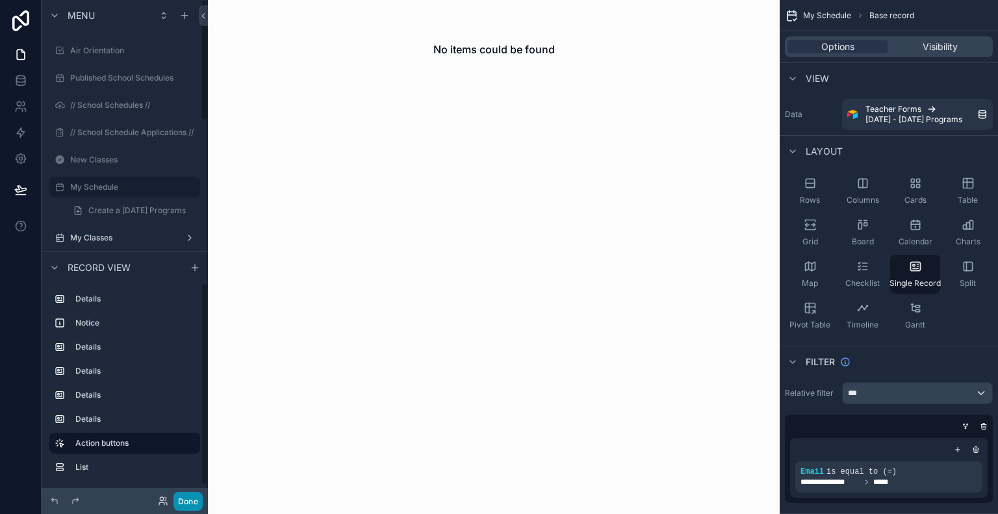 The width and height of the screenshot is (998, 514). Describe the element at coordinates (134, 78) in the screenshot. I see `label: Published School Schedules` at that location.